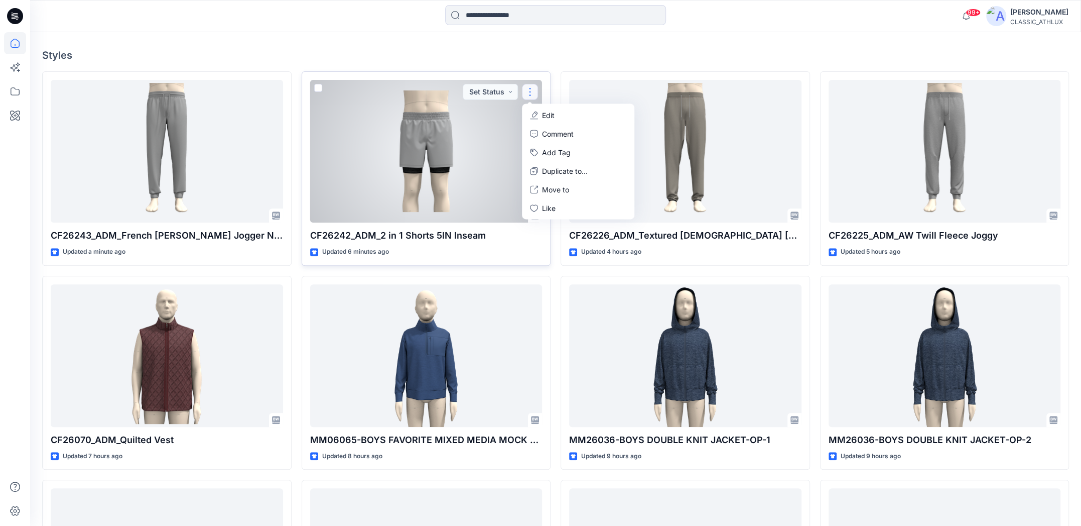 The image size is (1081, 526). Describe the element at coordinates (945, 355) in the screenshot. I see `a: MM26036-BOYS DOUBLE KNIT JACKET-OP-2` at that location.